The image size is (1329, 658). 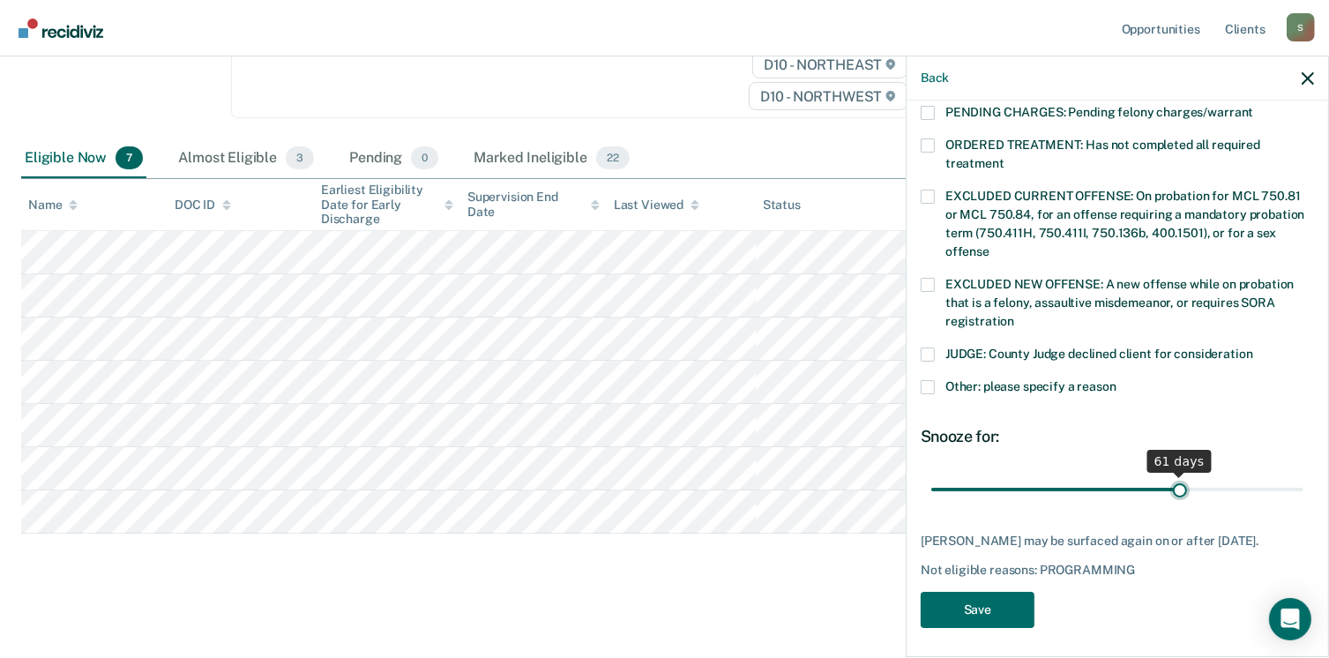 What do you see at coordinates (246, 159) in the screenshot?
I see `div: Almost Eligible` at bounding box center [246, 159].